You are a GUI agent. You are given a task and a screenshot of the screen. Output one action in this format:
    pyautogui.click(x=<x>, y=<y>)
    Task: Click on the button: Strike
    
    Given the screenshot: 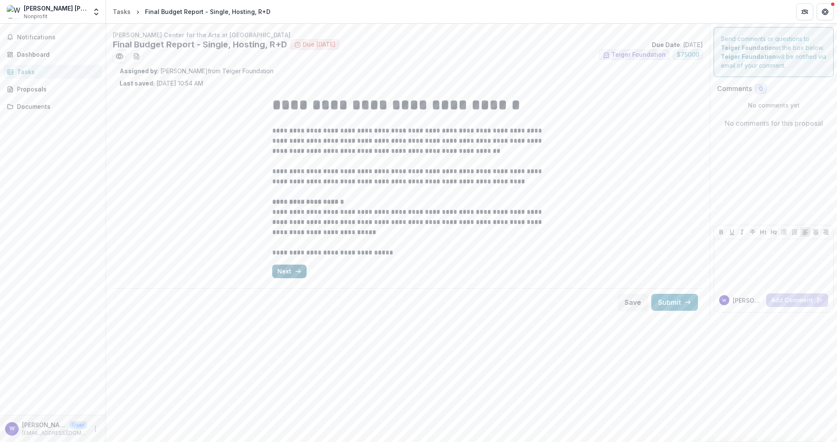 What is the action you would take?
    pyautogui.click(x=752, y=232)
    